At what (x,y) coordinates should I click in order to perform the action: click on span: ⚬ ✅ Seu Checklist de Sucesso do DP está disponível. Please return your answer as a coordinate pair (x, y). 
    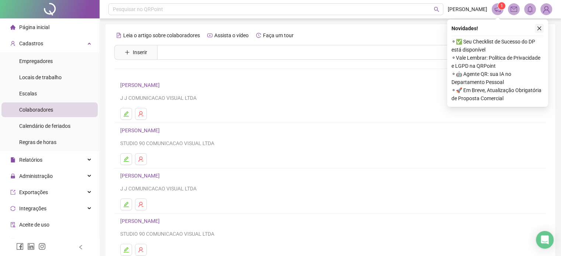
    Looking at the image, I should click on (498, 46).